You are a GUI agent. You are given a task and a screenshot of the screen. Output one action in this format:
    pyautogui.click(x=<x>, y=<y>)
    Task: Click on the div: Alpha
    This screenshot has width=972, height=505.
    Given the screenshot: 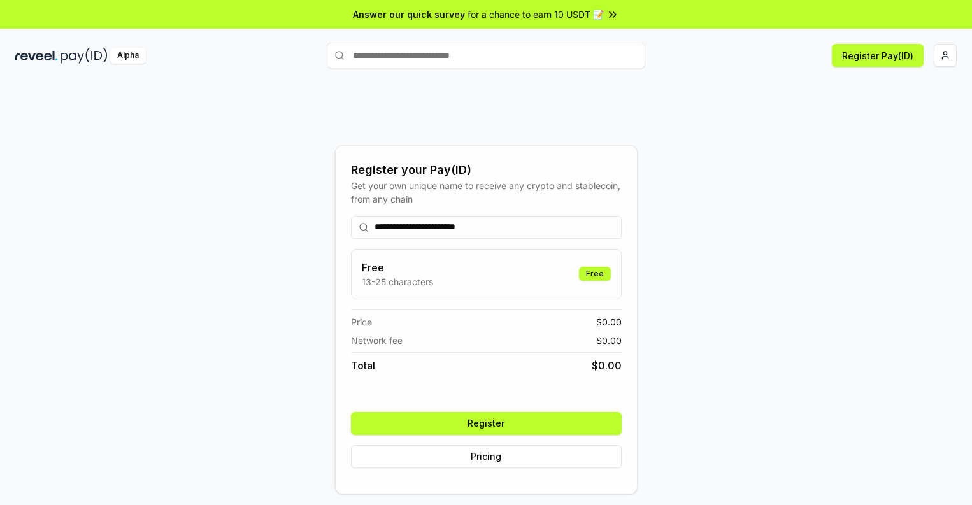 What is the action you would take?
    pyautogui.click(x=128, y=55)
    